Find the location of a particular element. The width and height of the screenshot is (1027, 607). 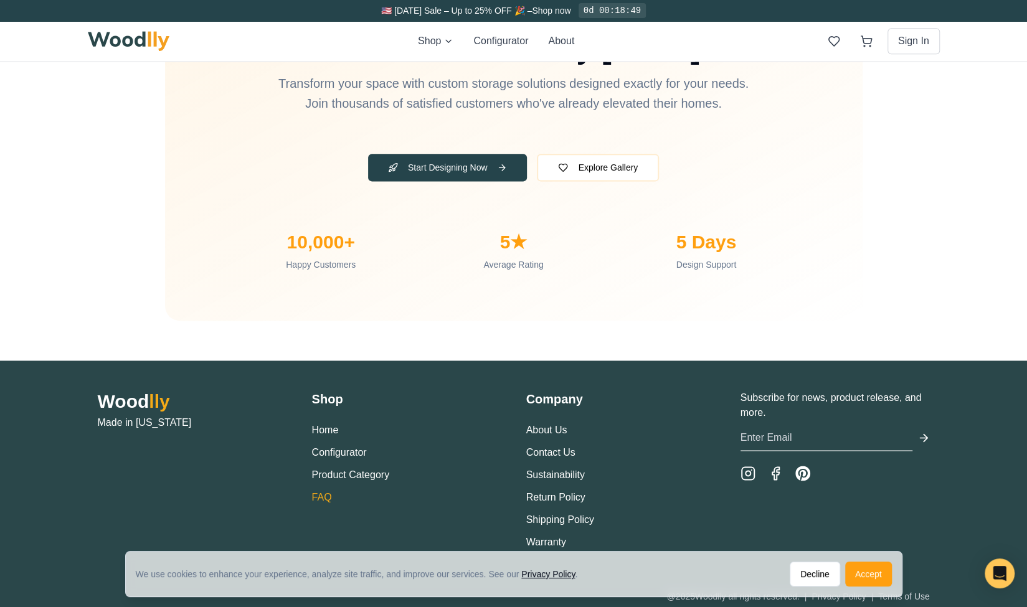

input: Enter Email is located at coordinates (826, 438).